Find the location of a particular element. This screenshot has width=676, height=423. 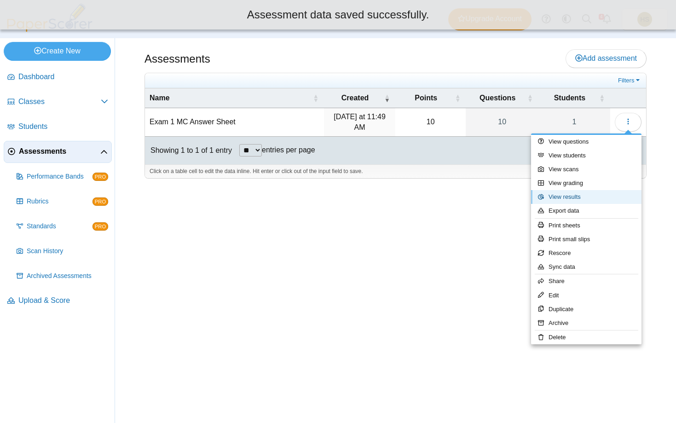

a: Filters is located at coordinates (630, 81).